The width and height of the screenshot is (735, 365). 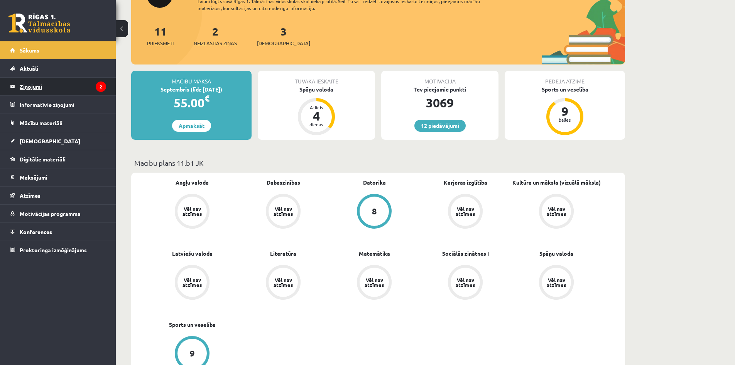 What do you see at coordinates (58, 123) in the screenshot?
I see `a: Mācību materiāli` at bounding box center [58, 123].